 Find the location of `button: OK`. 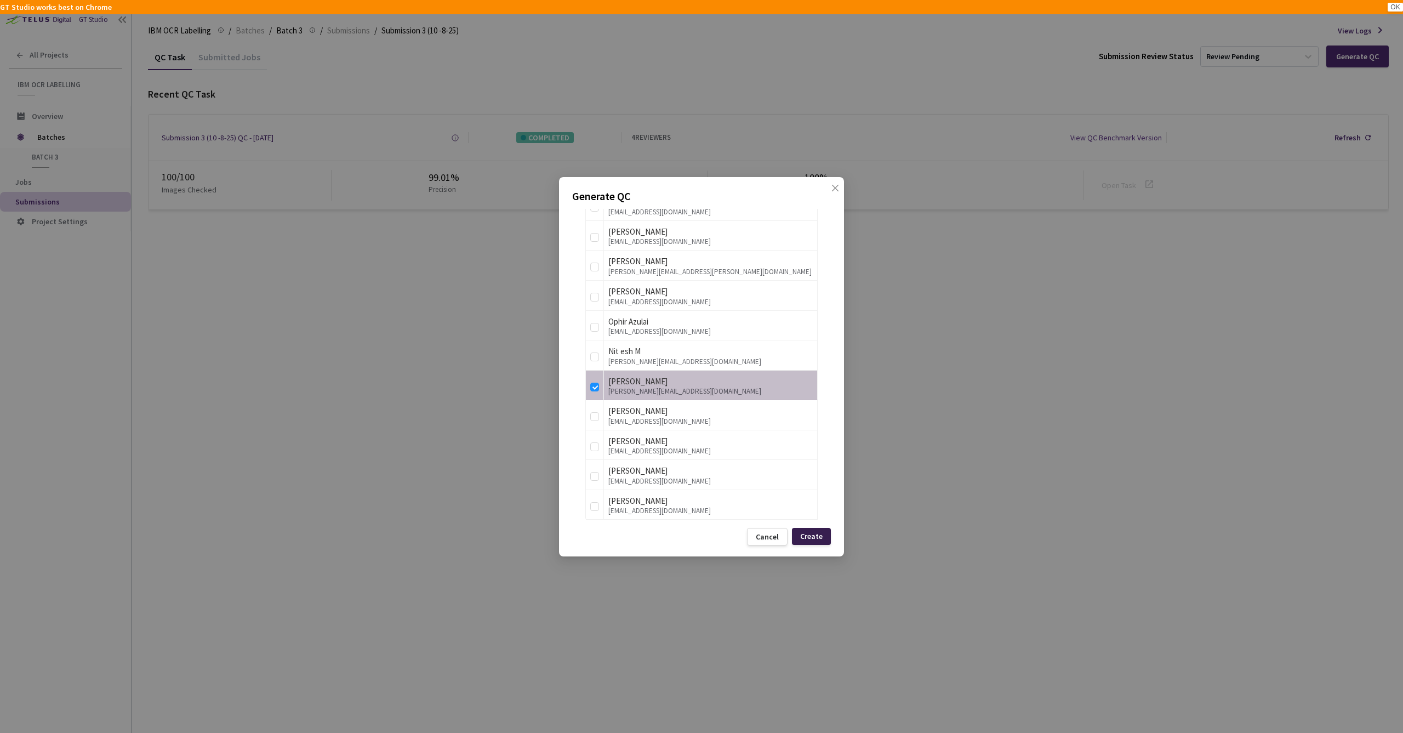

button: OK is located at coordinates (1395, 7).